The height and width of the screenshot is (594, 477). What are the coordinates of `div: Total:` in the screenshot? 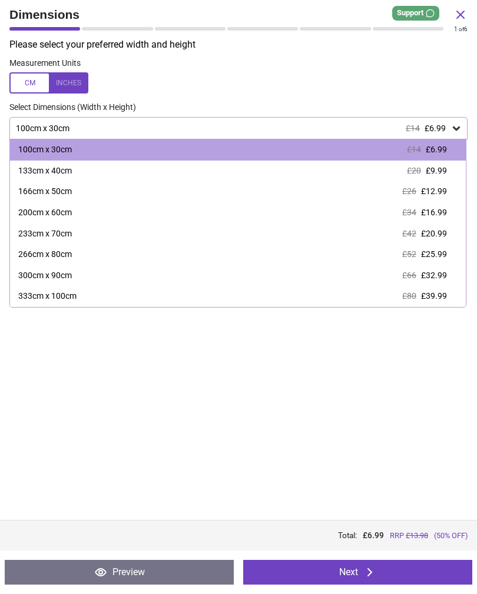 It's located at (238, 536).